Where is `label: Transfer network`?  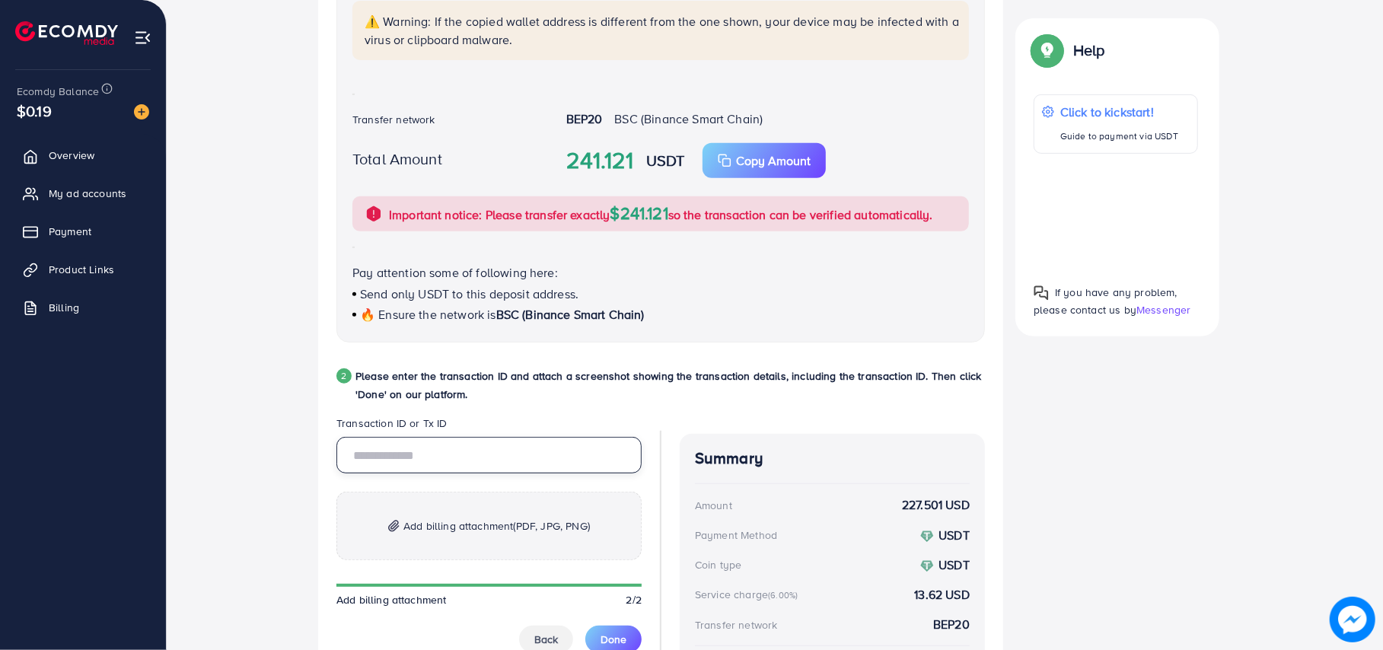
label: Transfer network is located at coordinates (393, 119).